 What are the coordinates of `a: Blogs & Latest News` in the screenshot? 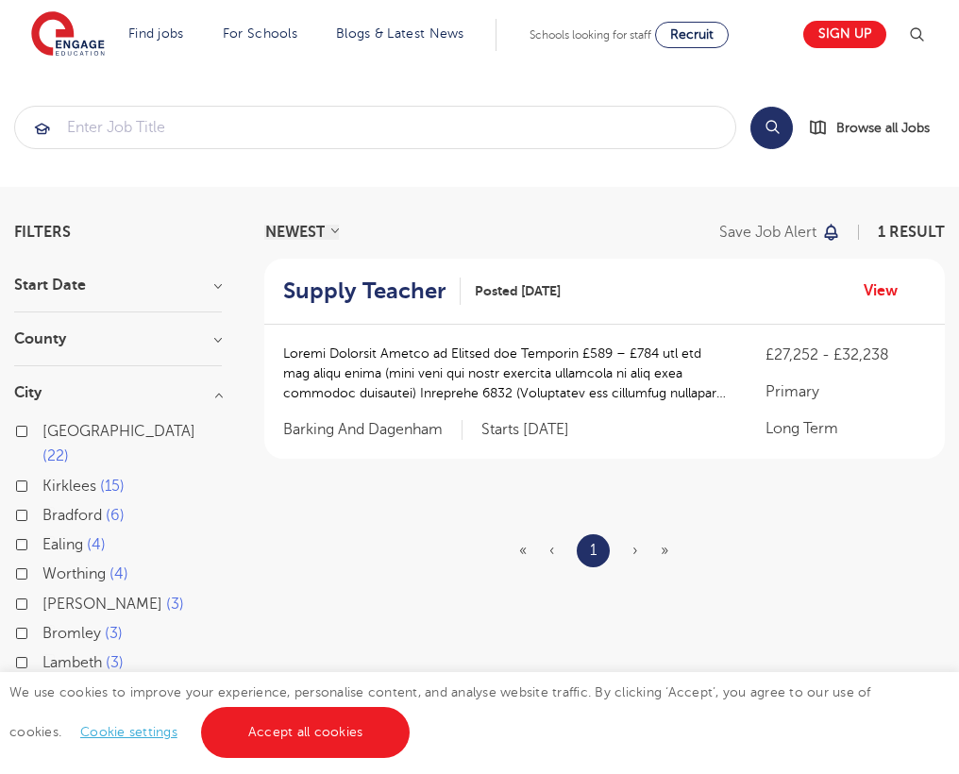 It's located at (400, 33).